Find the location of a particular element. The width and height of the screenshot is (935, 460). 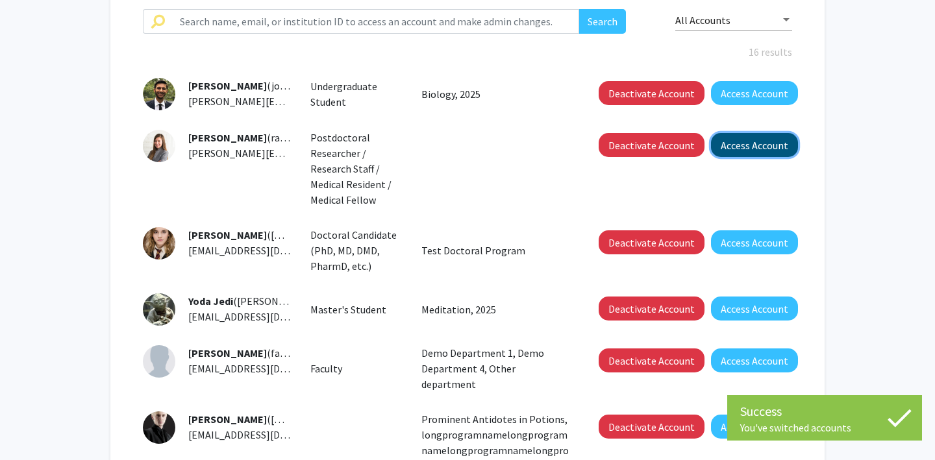

div: Undergraduate Student is located at coordinates (356, 94).